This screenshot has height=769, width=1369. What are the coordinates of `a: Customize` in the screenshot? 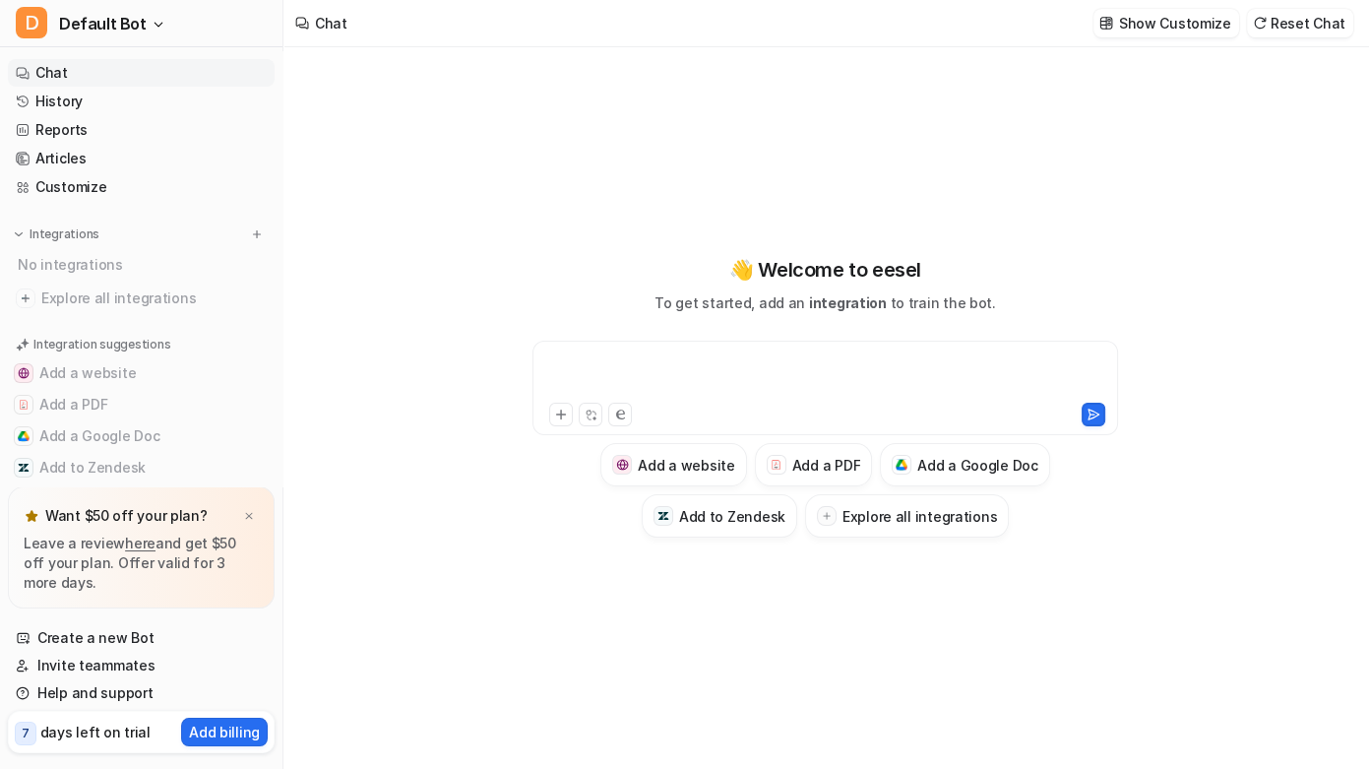 It's located at (141, 187).